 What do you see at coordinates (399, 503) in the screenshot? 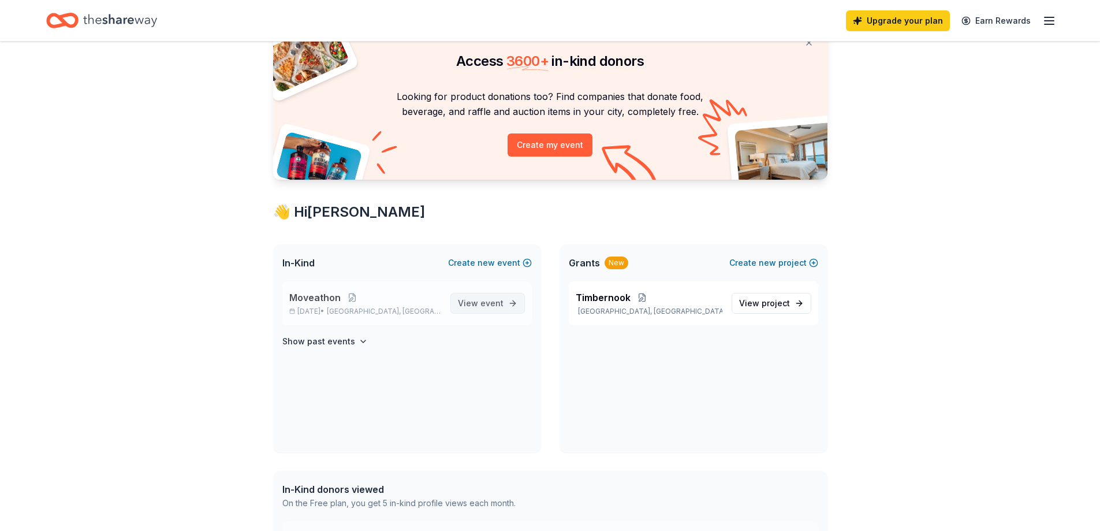
I see `div: On the Free plan, you get 5 in-kind profile views each month.` at bounding box center [399, 503].